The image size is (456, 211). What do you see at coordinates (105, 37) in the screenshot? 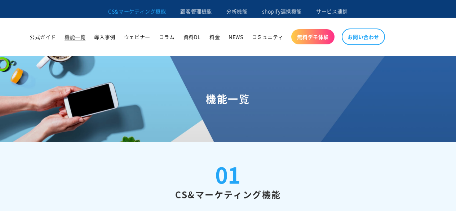
I see `span: 導入事例` at bounding box center [105, 37].